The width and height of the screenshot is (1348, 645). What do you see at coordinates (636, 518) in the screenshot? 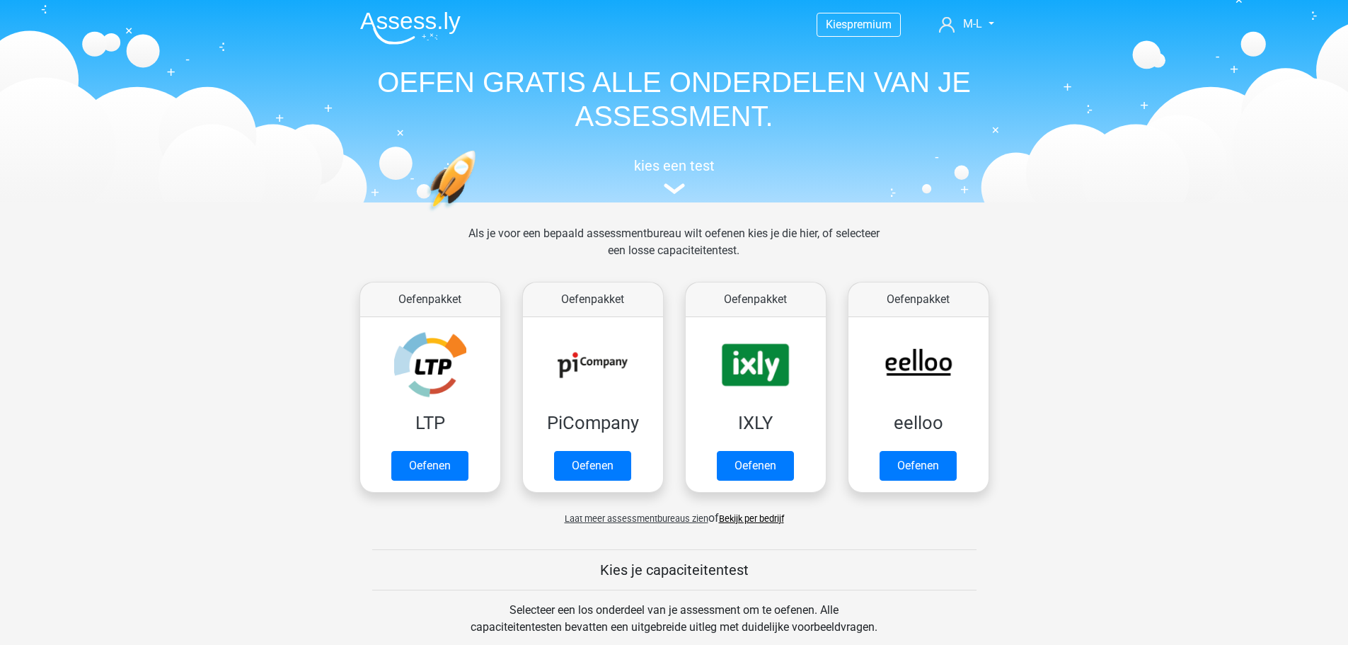
I see `span: Laat meer assessmentbureaus zien` at bounding box center [636, 518].